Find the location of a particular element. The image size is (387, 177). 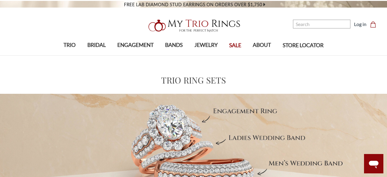

a: My Trio Rings is located at coordinates (194, 26).